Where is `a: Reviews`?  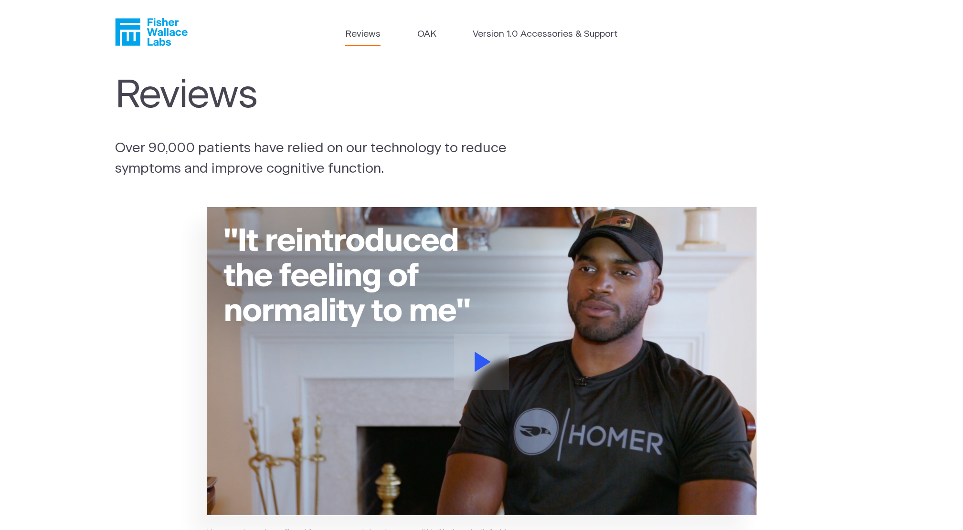
a: Reviews is located at coordinates (363, 34).